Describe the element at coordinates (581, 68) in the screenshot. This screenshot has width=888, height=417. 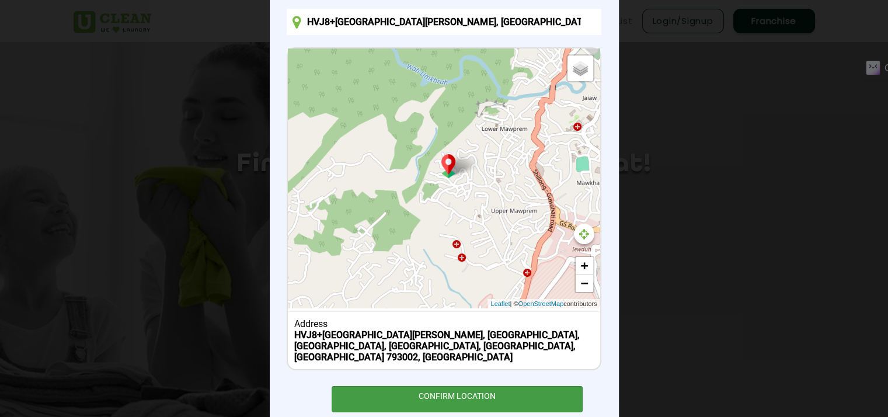
I see `a: Layers` at that location.